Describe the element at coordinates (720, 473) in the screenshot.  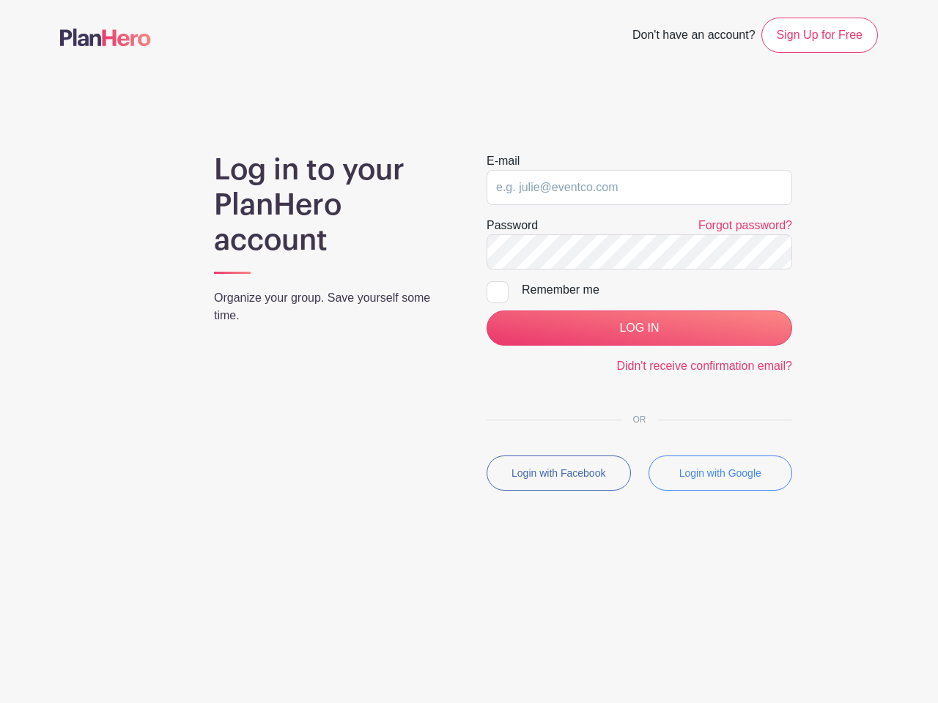
I see `small: Login with Google` at that location.